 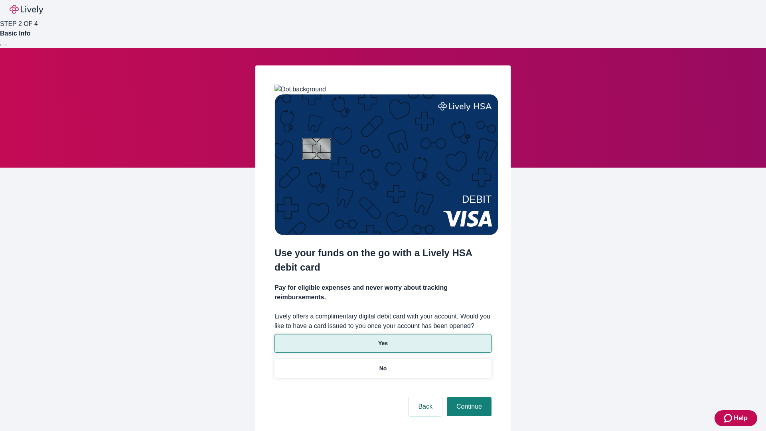 What do you see at coordinates (469, 406) in the screenshot?
I see `button: Continue` at bounding box center [469, 406].